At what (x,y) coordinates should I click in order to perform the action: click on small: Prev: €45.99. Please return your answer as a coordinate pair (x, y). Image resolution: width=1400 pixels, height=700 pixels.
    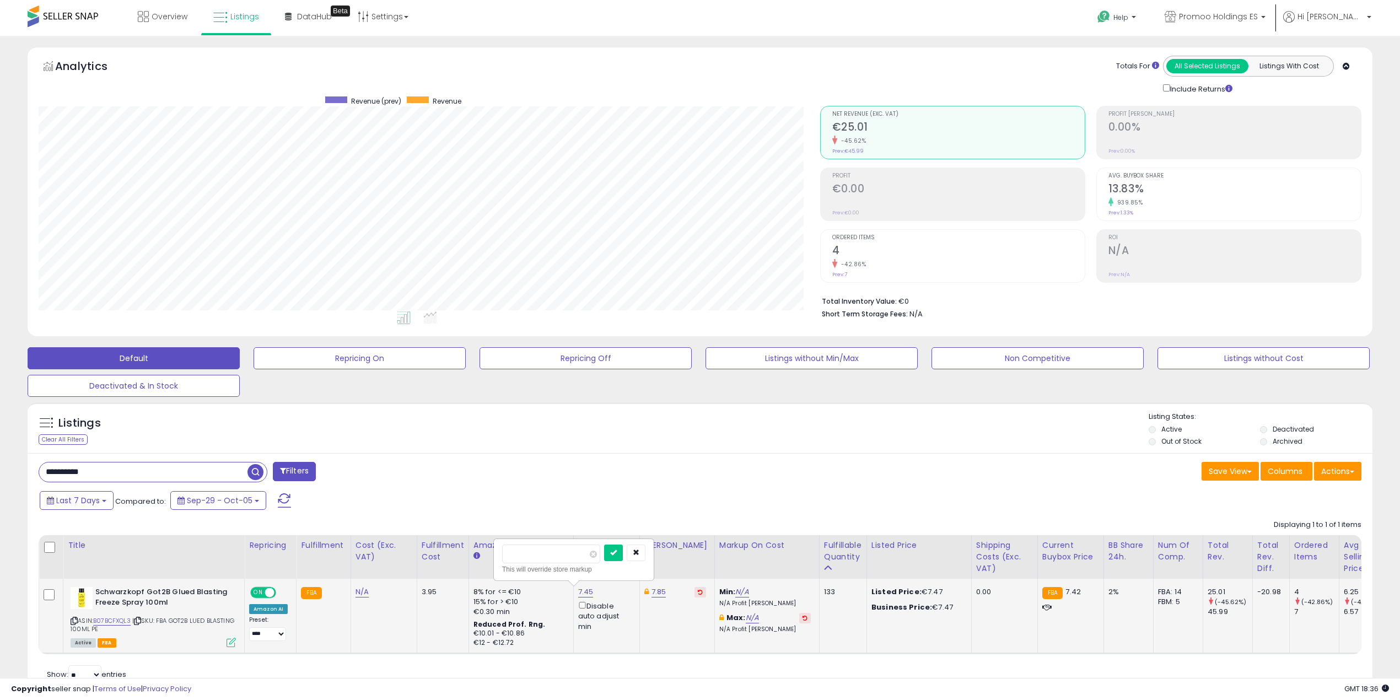
    Looking at the image, I should click on (848, 151).